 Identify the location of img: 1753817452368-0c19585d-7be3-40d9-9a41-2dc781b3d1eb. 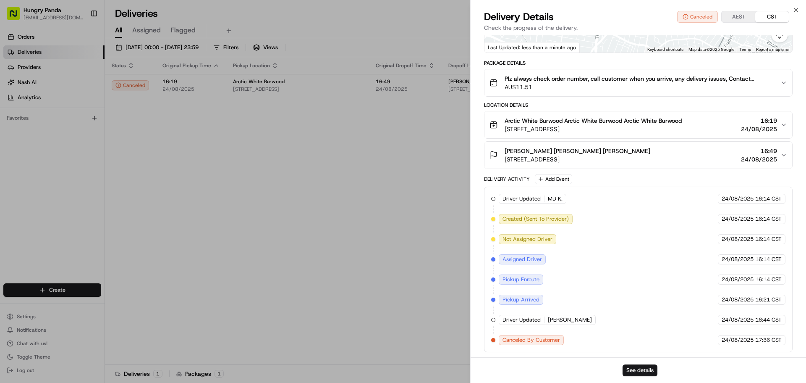
(25, 88).